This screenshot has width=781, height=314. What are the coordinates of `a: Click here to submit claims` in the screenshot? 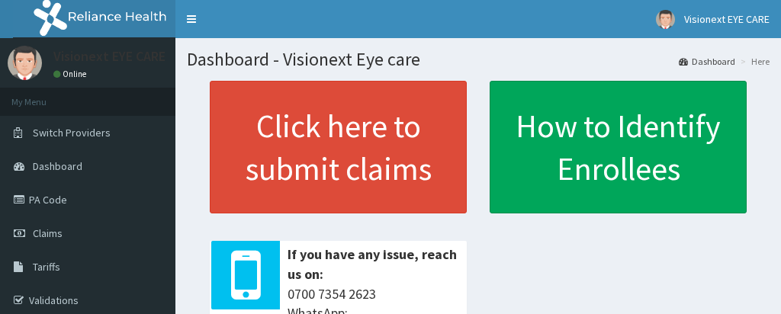 It's located at (338, 147).